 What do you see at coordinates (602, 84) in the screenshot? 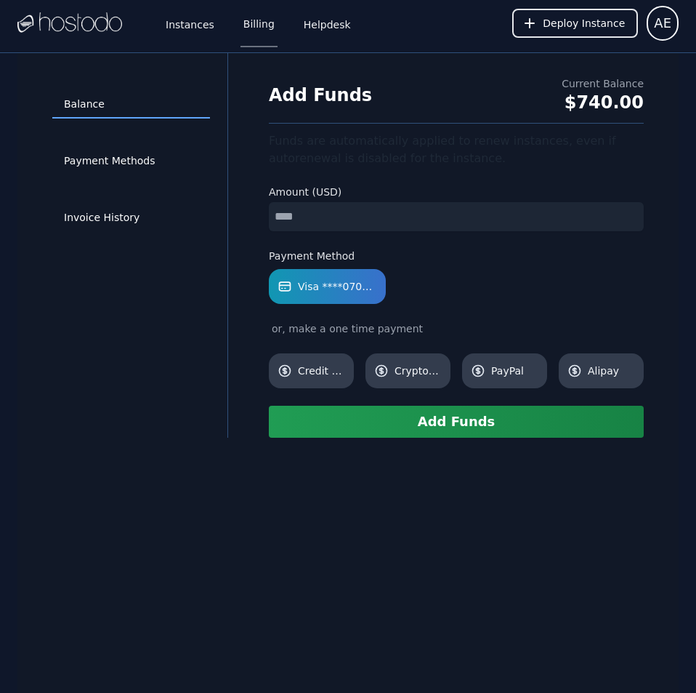
I see `div: Current Balance` at bounding box center [602, 84].